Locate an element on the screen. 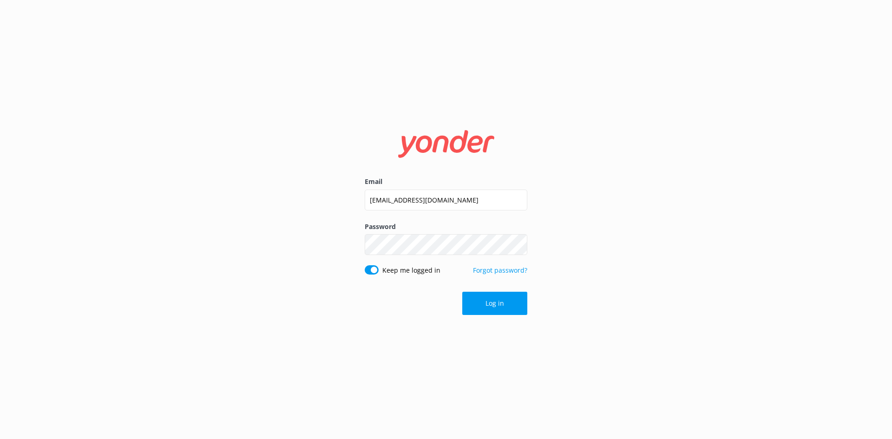 Image resolution: width=892 pixels, height=439 pixels. label: Keep me logged in is located at coordinates (411, 270).